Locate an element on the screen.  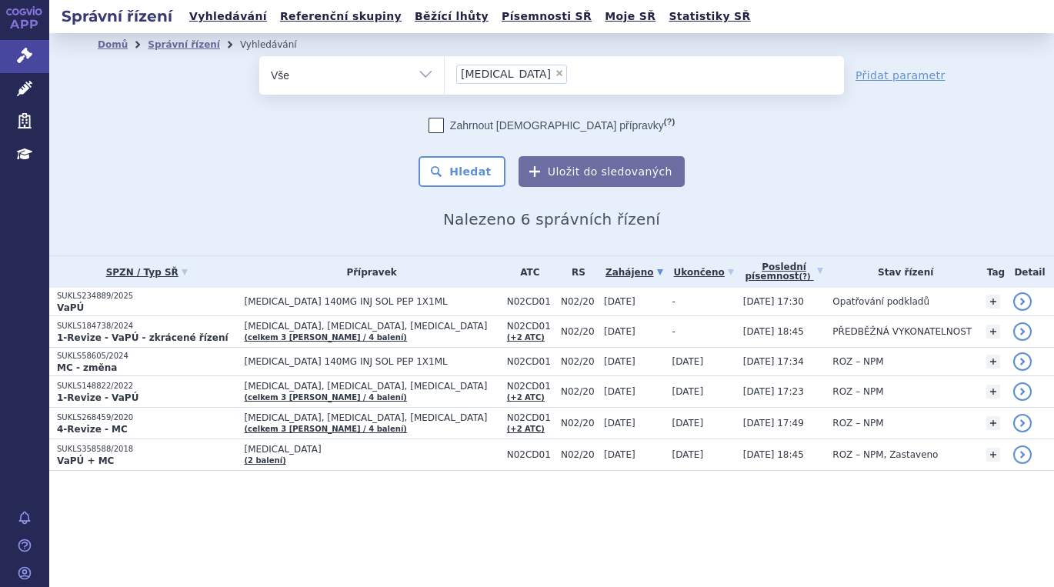
a: Ukončeno is located at coordinates (703, 272).